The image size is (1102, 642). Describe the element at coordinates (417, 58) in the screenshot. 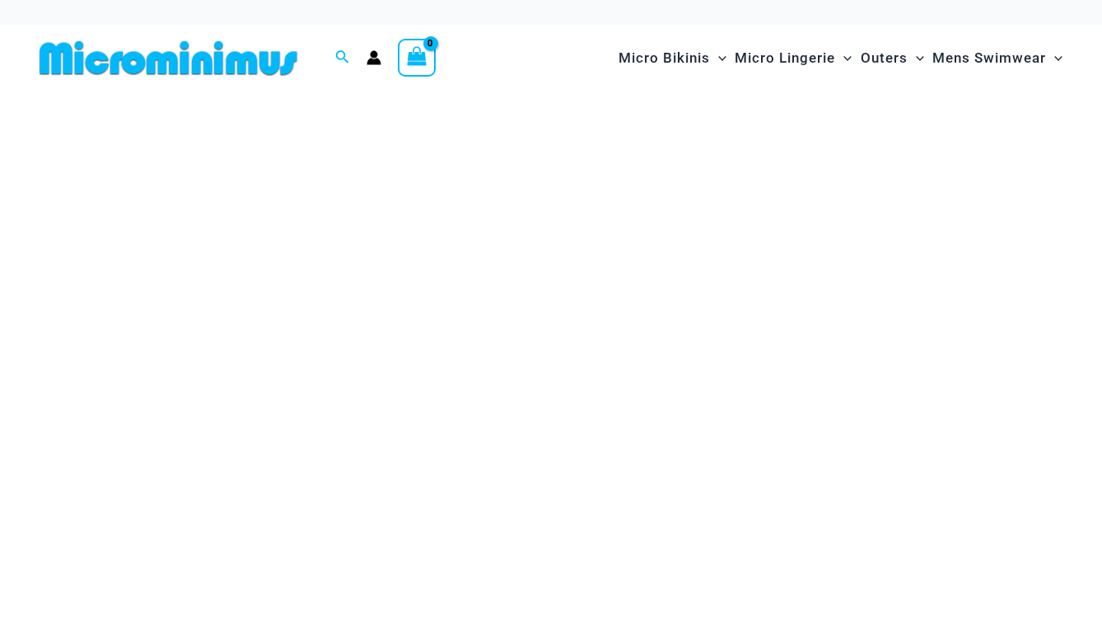

I see `a: View Shopping Cart, empty` at that location.